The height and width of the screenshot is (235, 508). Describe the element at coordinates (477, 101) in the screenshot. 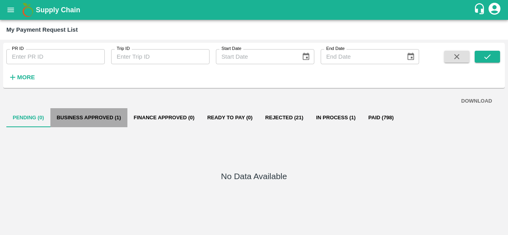

I see `button: DOWNLOAD` at that location.